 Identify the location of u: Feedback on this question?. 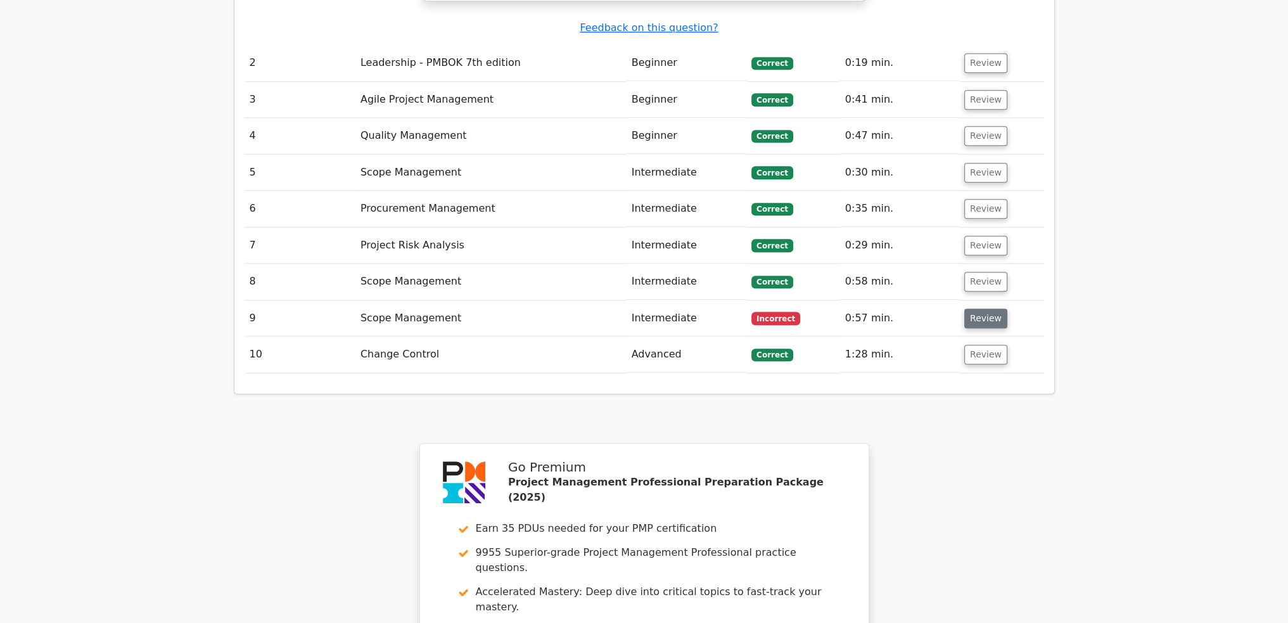
(649, 27).